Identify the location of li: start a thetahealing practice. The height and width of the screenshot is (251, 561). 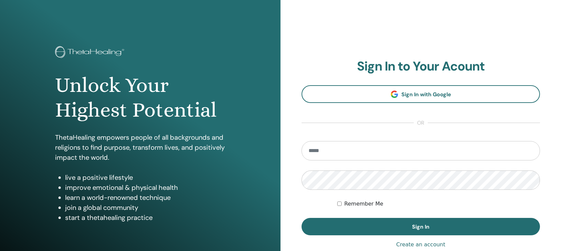
(145, 217).